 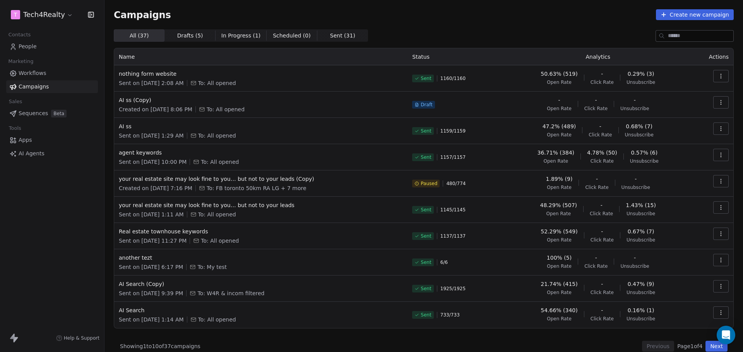 What do you see at coordinates (456, 57) in the screenshot?
I see `th: Status` at bounding box center [456, 57].